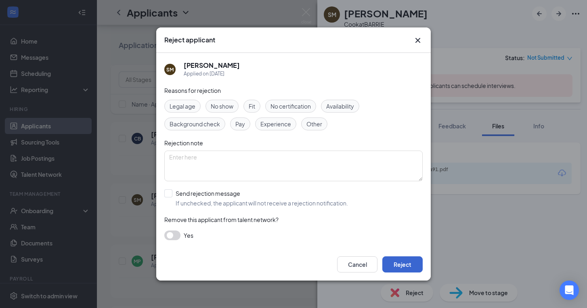 The image size is (587, 308). What do you see at coordinates (252, 106) in the screenshot?
I see `span: Fit` at bounding box center [252, 106].